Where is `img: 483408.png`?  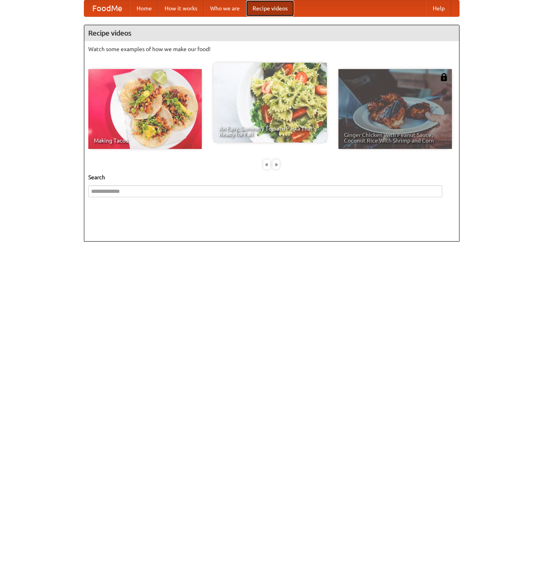 img: 483408.png is located at coordinates (444, 77).